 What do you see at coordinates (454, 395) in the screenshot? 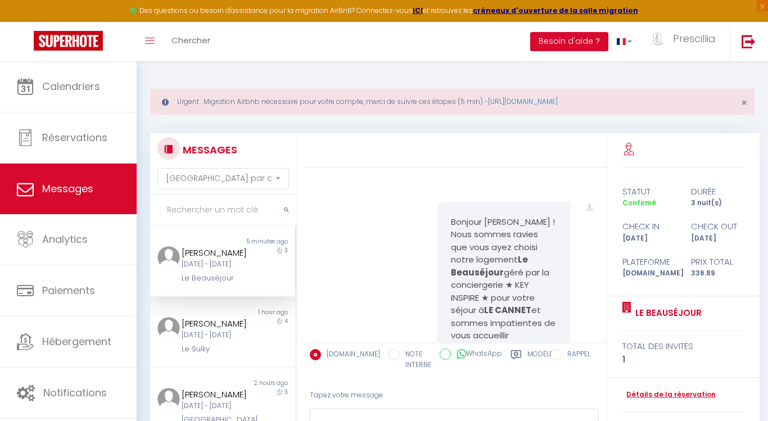
I see `div: Tapez votre message` at bounding box center [454, 395].